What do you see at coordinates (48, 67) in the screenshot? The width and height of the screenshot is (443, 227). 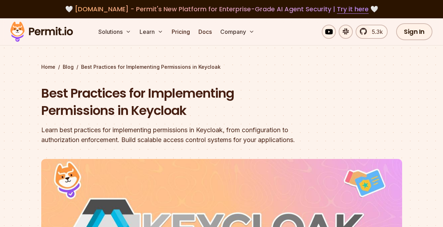 I see `a: Home` at bounding box center [48, 67].